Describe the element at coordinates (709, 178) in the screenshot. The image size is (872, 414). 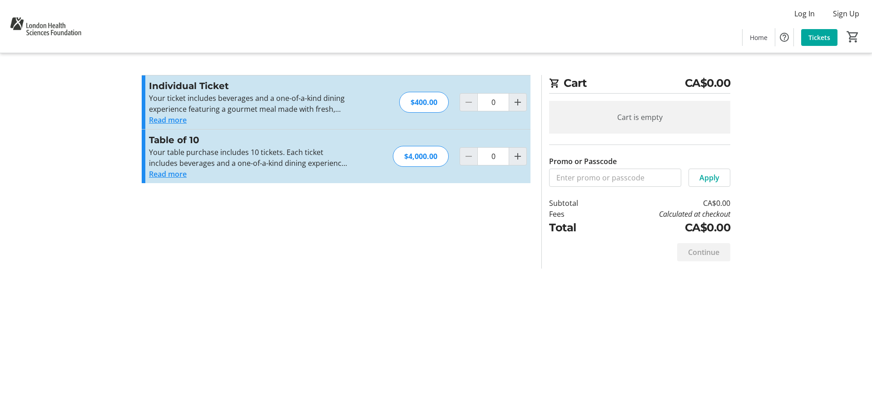
I see `span: Apply` at that location.